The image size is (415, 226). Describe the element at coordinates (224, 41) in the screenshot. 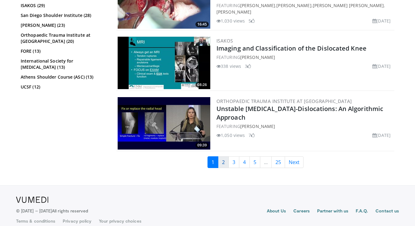

I see `a: ISAKOS` at that location.